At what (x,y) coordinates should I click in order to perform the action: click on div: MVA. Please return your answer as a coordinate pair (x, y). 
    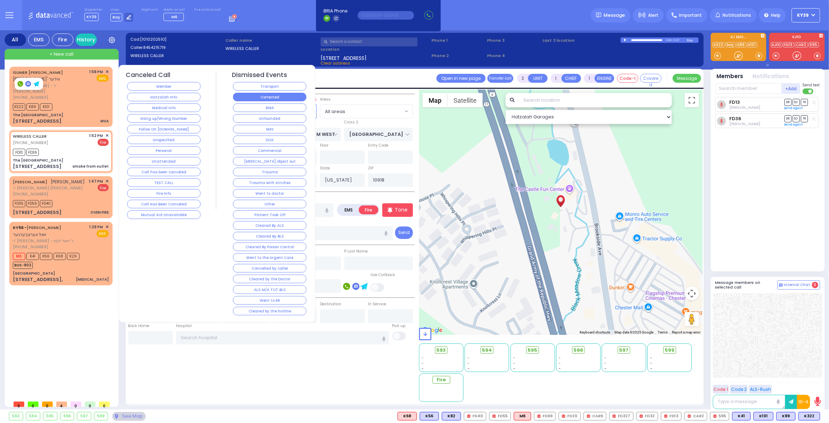
    Looking at the image, I should click on (104, 121).